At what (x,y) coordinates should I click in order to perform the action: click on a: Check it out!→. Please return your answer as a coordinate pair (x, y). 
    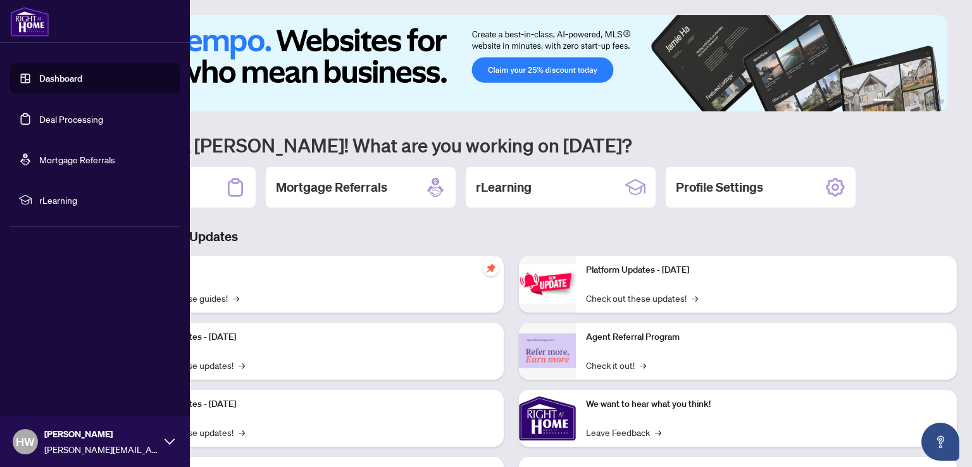
    Looking at the image, I should click on (616, 365).